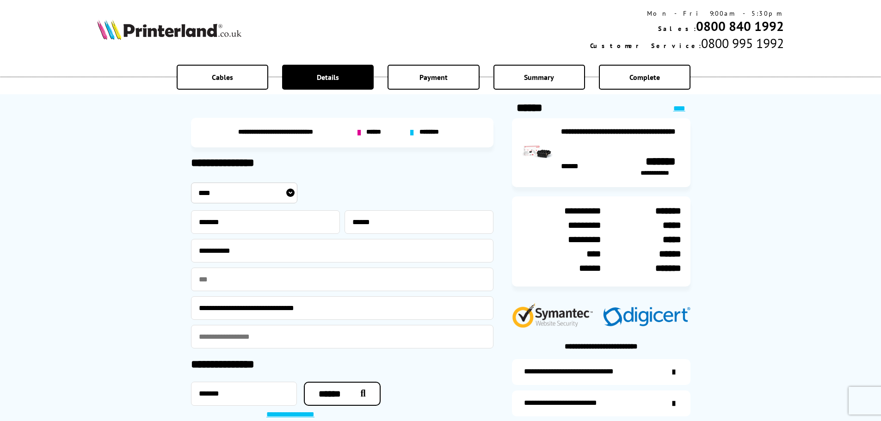 The width and height of the screenshot is (881, 421). What do you see at coordinates (677, 29) in the screenshot?
I see `span: Sales:` at bounding box center [677, 29].